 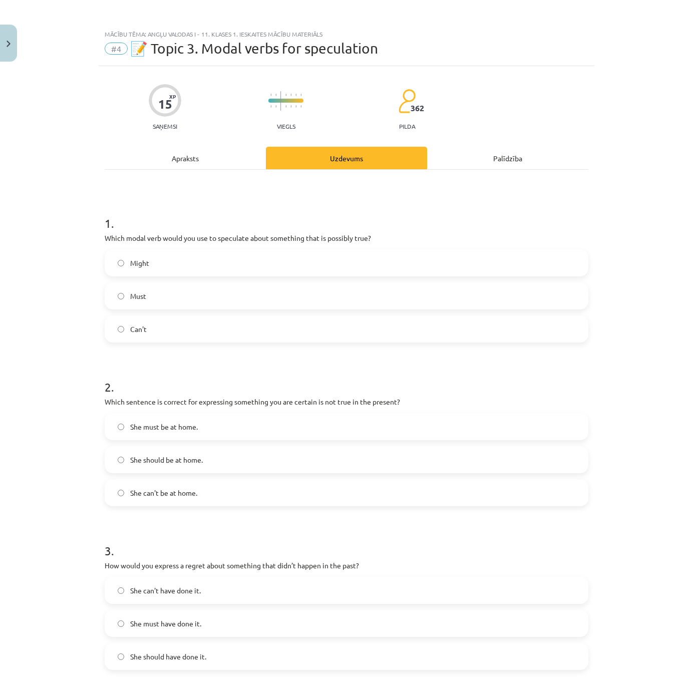 I want to click on input: She can't have done it., so click(x=121, y=591).